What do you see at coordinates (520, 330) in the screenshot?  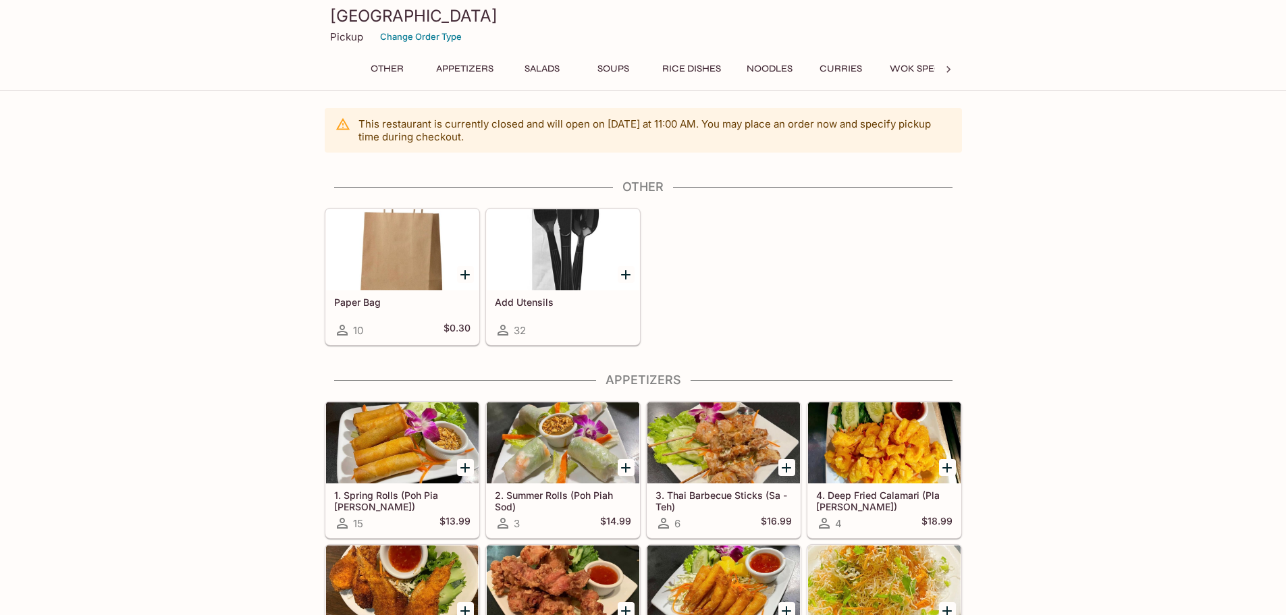 I see `span: 32` at bounding box center [520, 330].